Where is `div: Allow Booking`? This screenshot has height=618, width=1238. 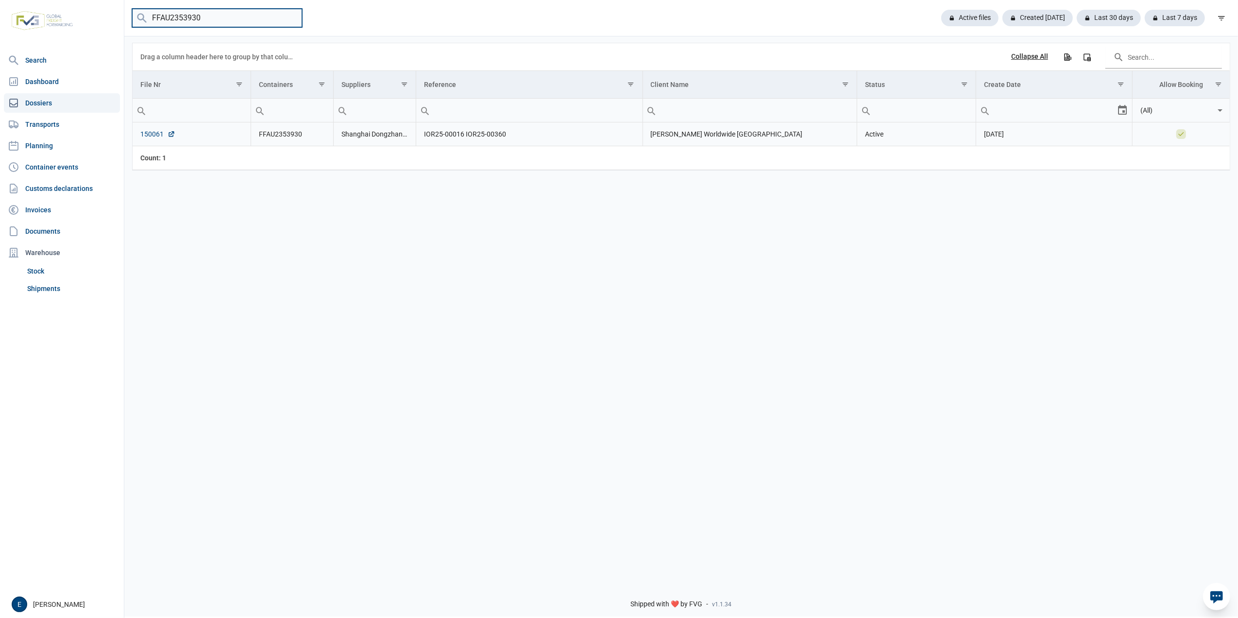 div: Allow Booking is located at coordinates (1181, 84).